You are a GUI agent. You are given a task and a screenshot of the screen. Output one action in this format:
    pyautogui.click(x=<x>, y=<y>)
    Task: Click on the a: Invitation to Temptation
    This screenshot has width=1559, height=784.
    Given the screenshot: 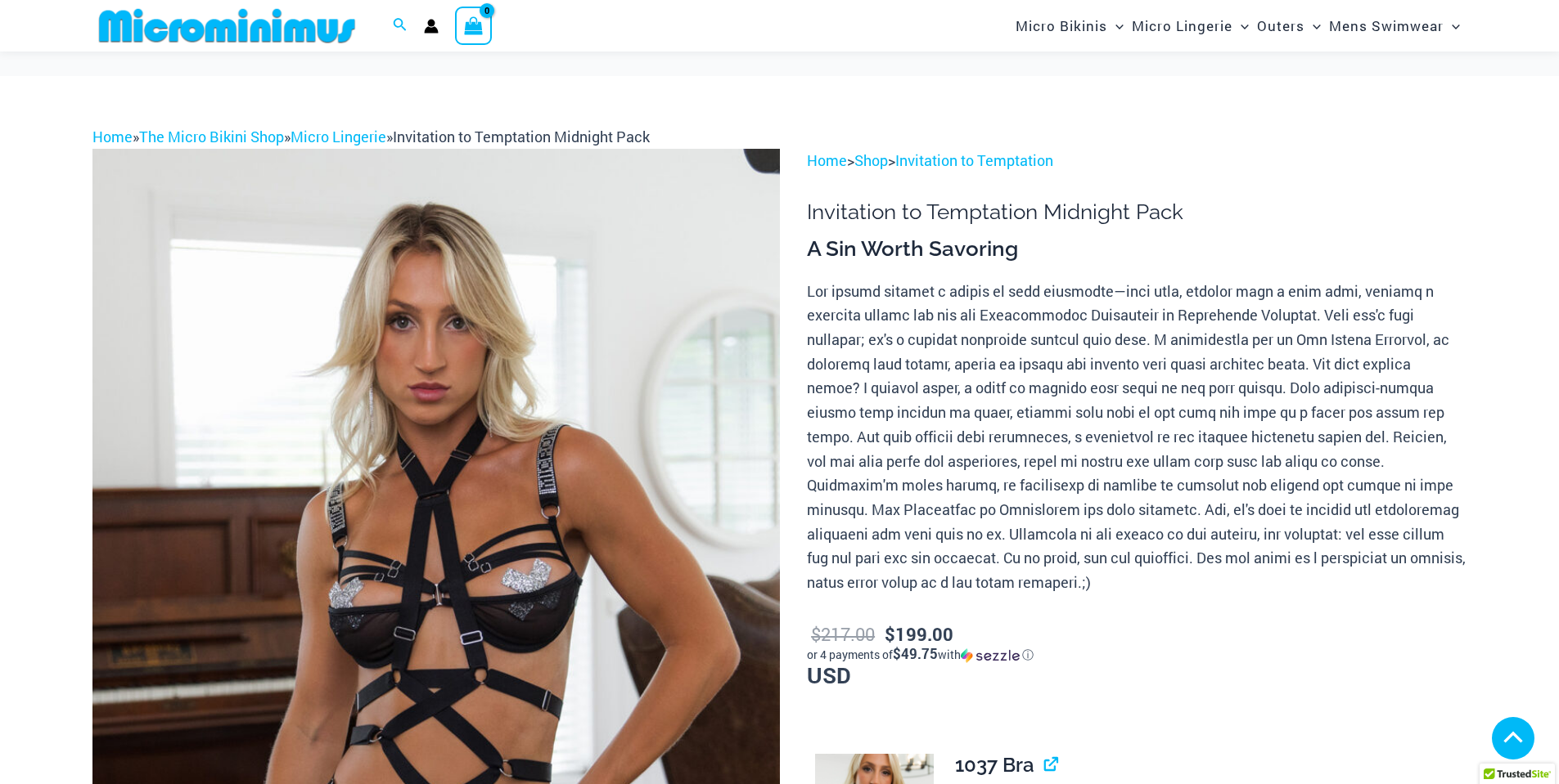 What is the action you would take?
    pyautogui.click(x=974, y=161)
    